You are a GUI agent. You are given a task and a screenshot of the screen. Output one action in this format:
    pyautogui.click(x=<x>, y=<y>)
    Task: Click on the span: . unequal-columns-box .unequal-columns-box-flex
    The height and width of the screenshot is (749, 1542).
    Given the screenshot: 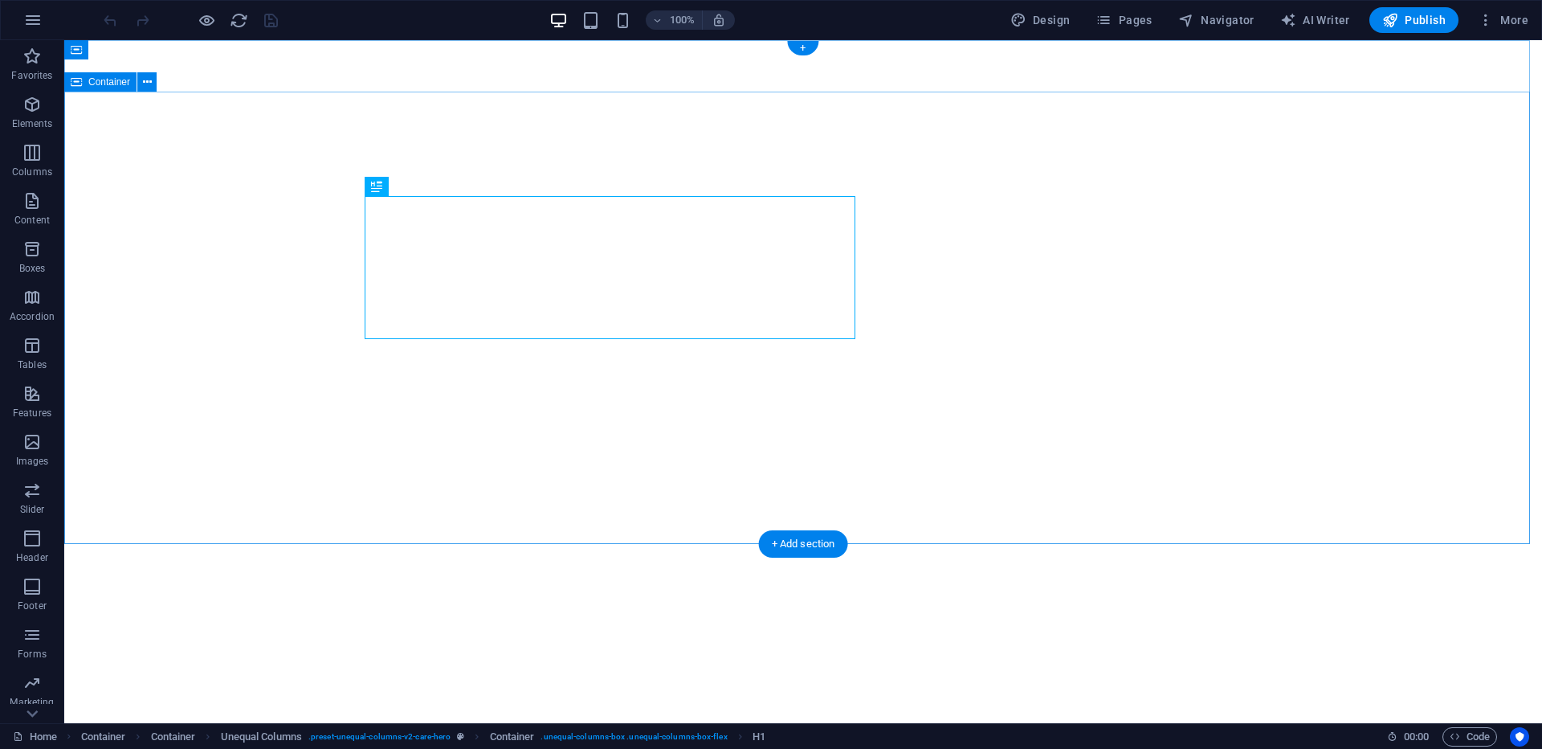 What is the action you would take?
    pyautogui.click(x=634, y=737)
    